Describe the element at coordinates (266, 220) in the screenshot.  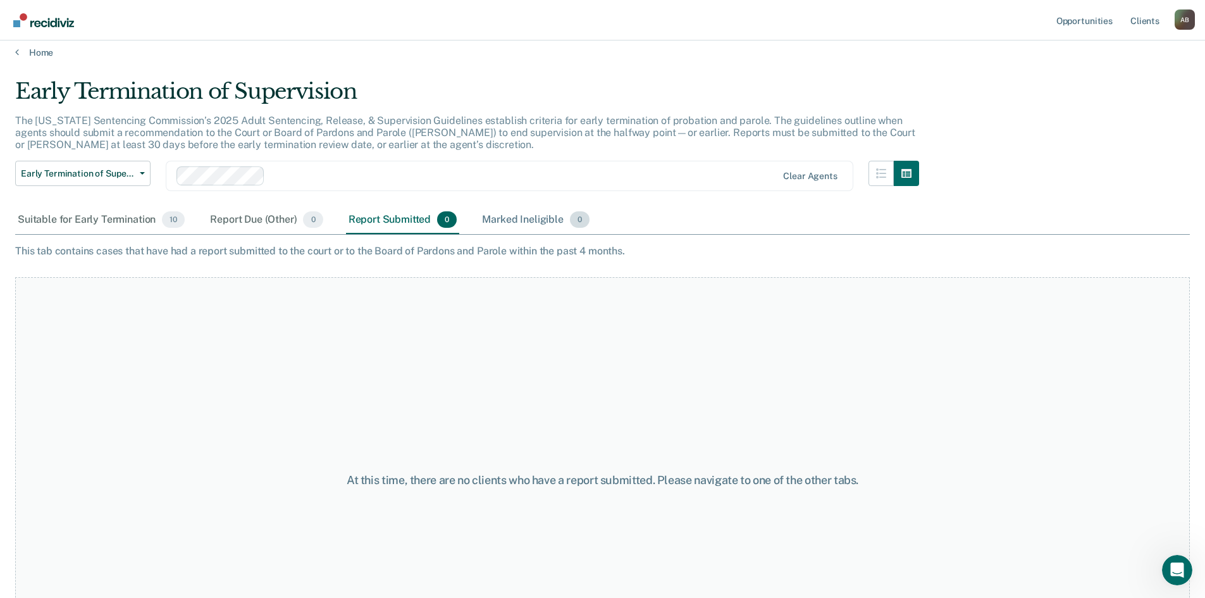
I see `div: Report Due (Other)0` at that location.